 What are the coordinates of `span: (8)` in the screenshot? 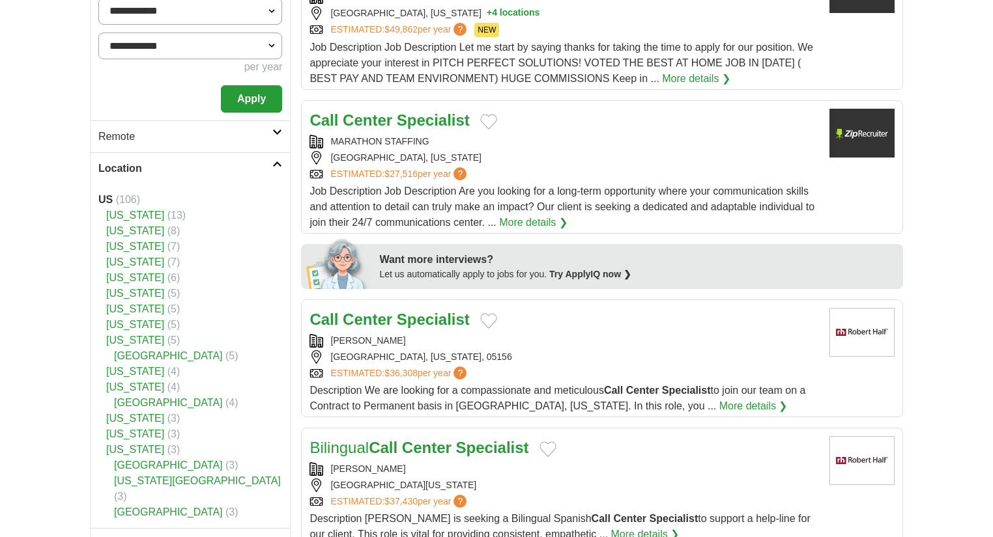 It's located at (174, 231).